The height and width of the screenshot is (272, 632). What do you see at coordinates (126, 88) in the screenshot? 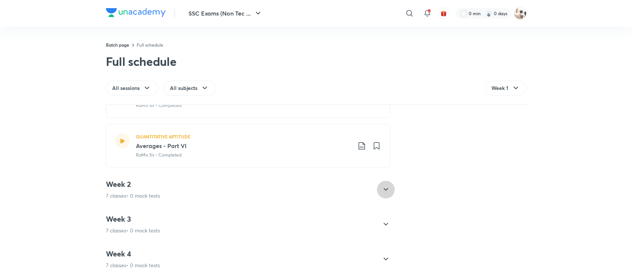
I see `span: All sessions` at bounding box center [126, 88].